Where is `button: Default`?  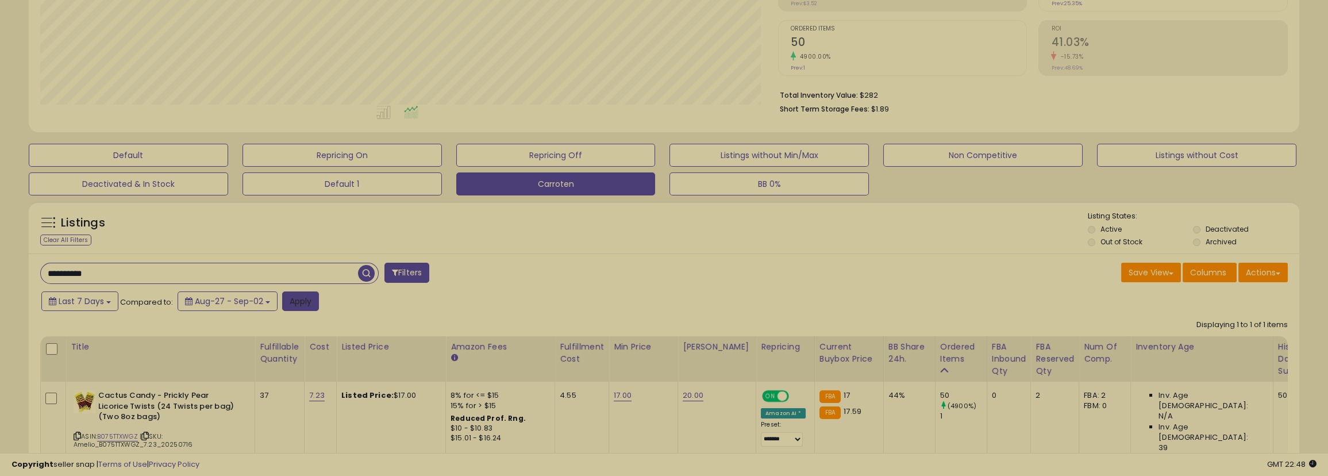 button: Default is located at coordinates (128, 155).